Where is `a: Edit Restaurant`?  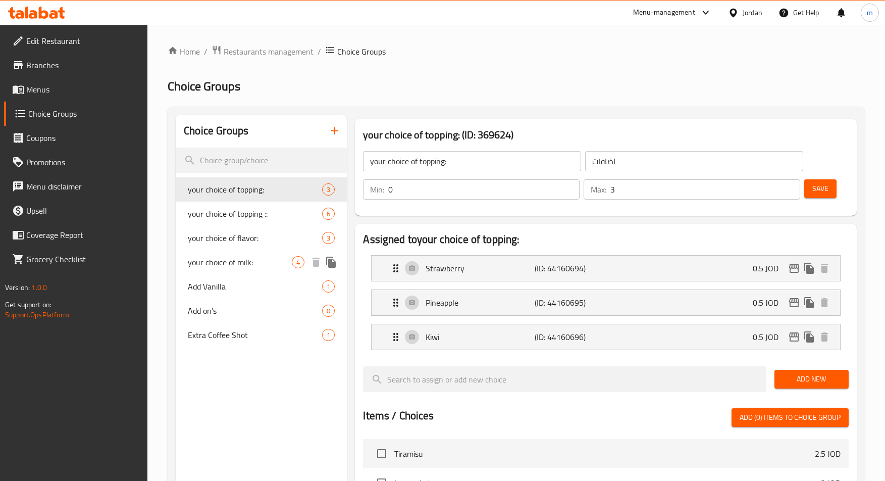 a: Edit Restaurant is located at coordinates (76, 41).